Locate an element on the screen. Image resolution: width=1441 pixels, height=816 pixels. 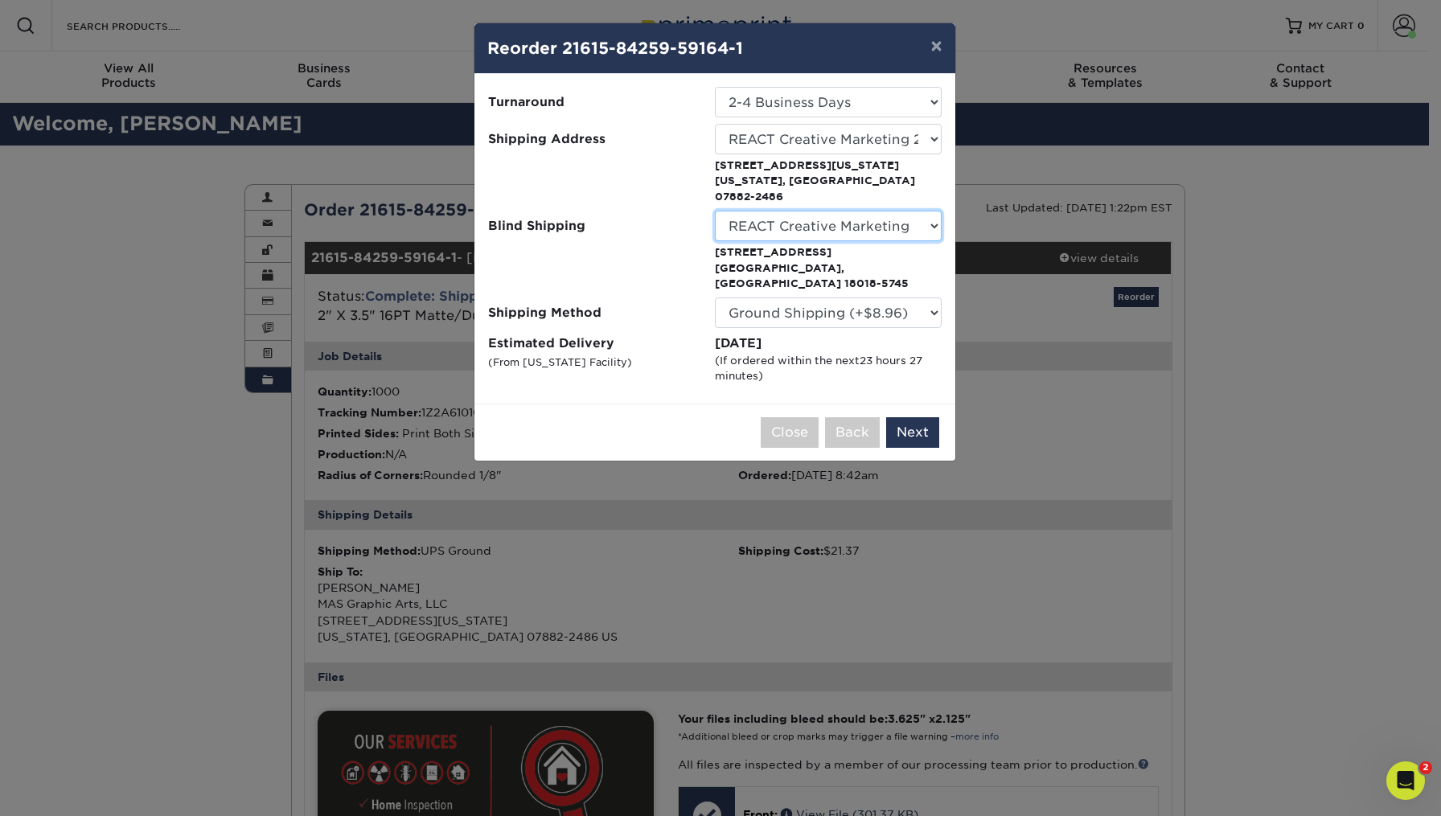
span: Shipping Method is located at coordinates (595, 313).